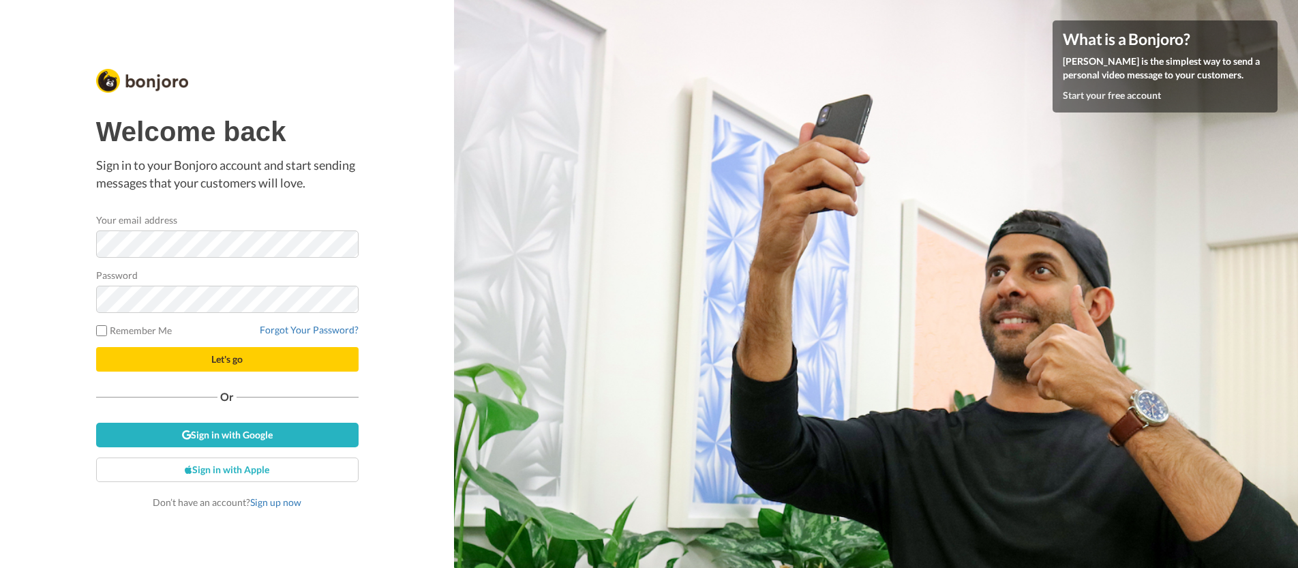  What do you see at coordinates (227, 470) in the screenshot?
I see `a: Sign in with Apple` at bounding box center [227, 470].